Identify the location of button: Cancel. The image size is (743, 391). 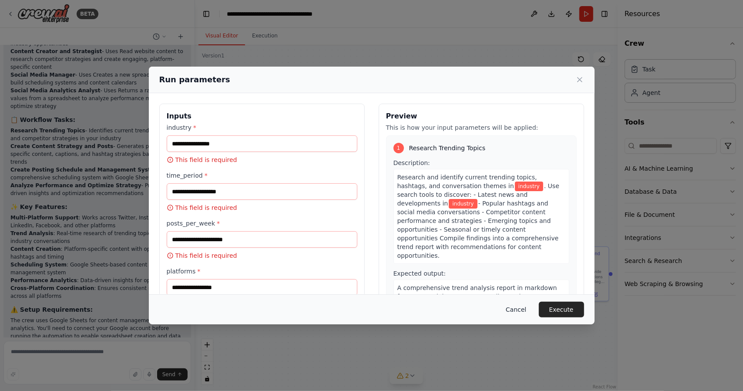
(516, 309).